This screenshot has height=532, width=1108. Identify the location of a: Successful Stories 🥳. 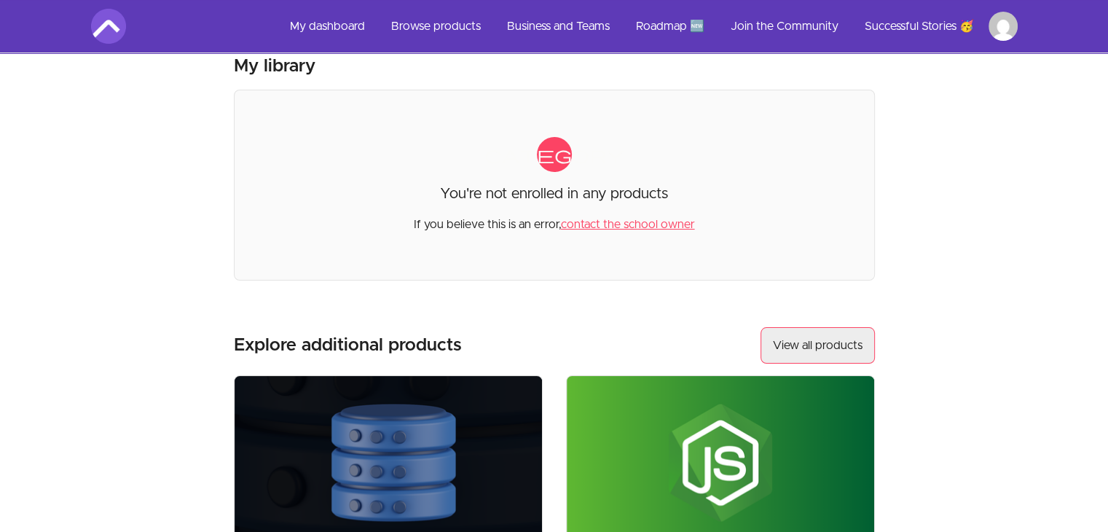
(920, 26).